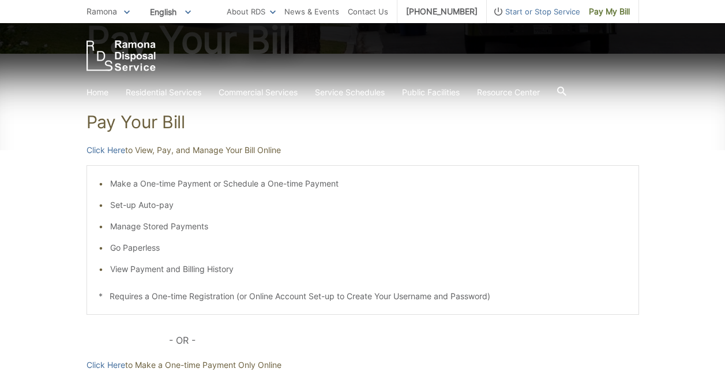 The width and height of the screenshot is (725, 372). I want to click on a: Contact Us, so click(368, 12).